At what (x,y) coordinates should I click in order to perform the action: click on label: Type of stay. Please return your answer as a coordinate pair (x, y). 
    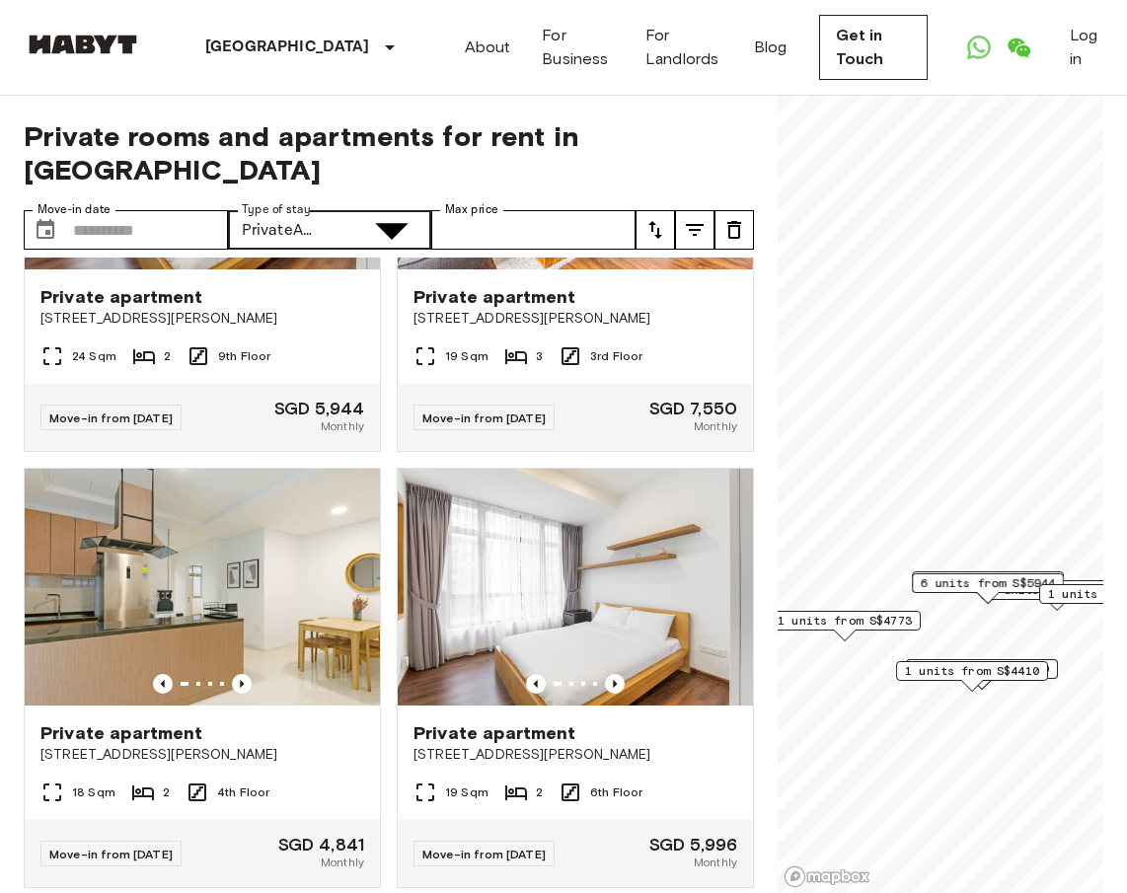
    Looking at the image, I should click on (276, 209).